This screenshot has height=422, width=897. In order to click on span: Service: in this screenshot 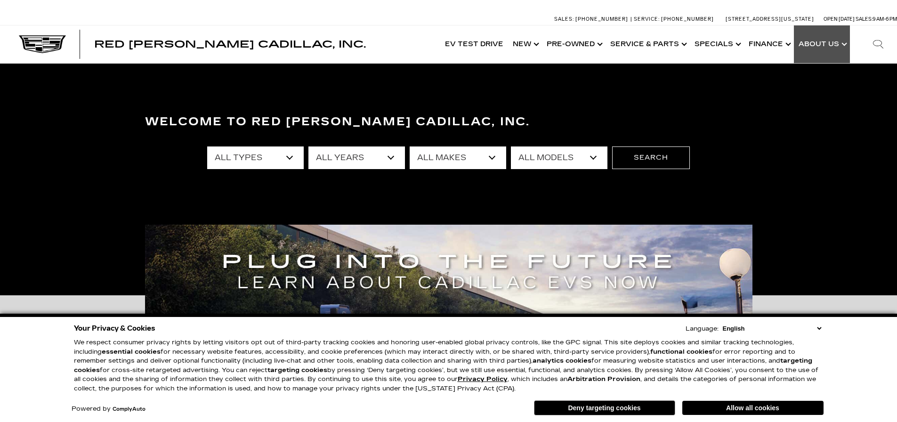, I will do `click(646, 19)`.